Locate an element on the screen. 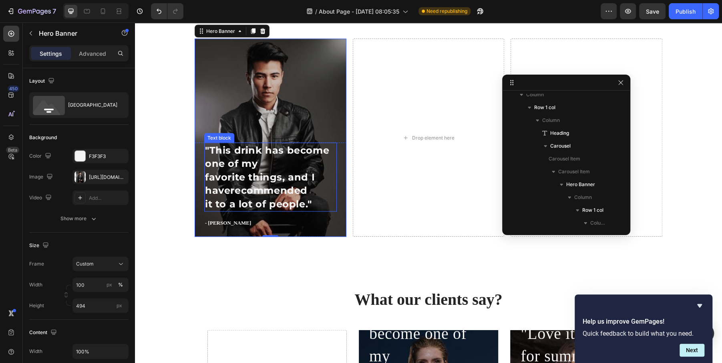 This screenshot has width=722, height=363. p: What our clients say? is located at coordinates (294, 276).